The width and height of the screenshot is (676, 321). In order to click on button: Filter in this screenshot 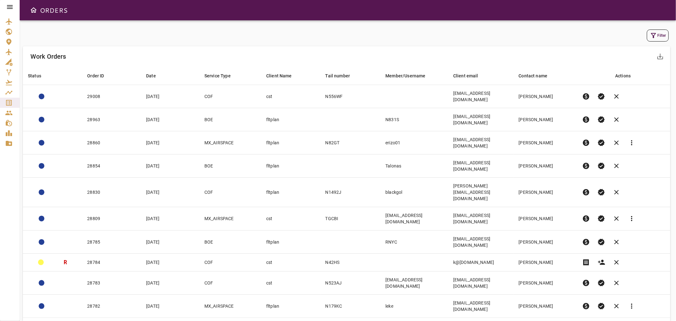, I will do `click(658, 36)`.